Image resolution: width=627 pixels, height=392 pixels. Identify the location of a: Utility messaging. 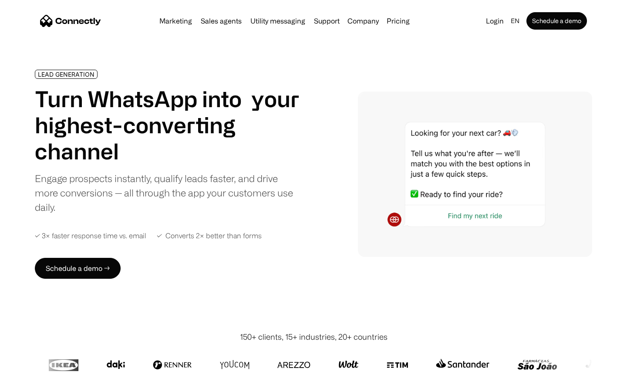
(278, 21).